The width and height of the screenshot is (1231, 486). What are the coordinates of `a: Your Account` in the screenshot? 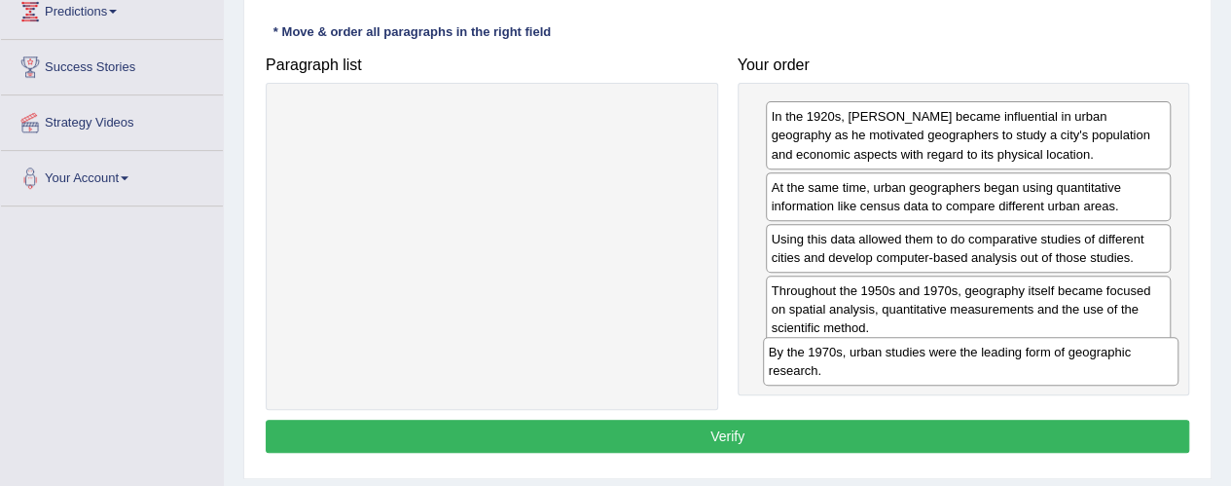 It's located at (112, 175).